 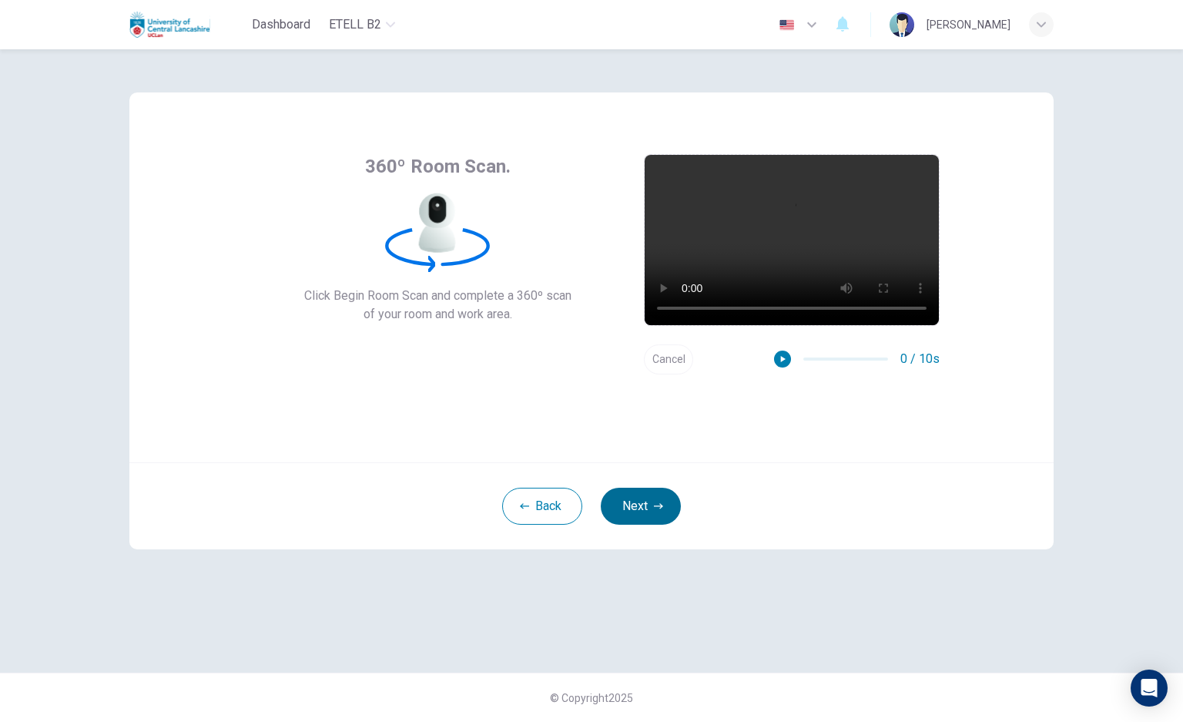 What do you see at coordinates (437, 314) in the screenshot?
I see `span: of your room and work area.` at bounding box center [437, 314].